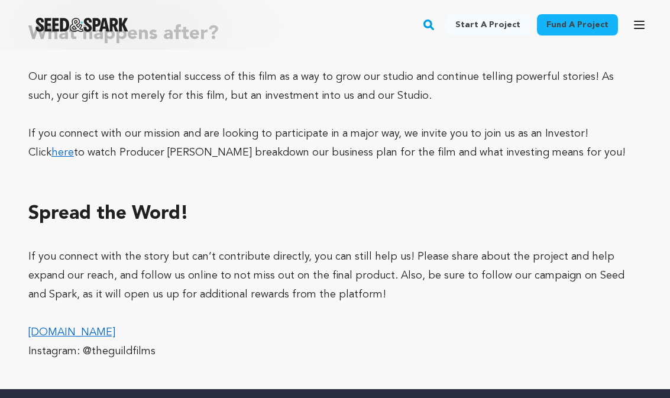 The height and width of the screenshot is (398, 670). I want to click on p: Our goal is to use the potential success of this film as a way to grow our studio and continue te..., so click(335, 87).